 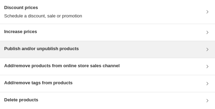 I want to click on p: Schedule a discount, sale or promotion, so click(x=43, y=16).